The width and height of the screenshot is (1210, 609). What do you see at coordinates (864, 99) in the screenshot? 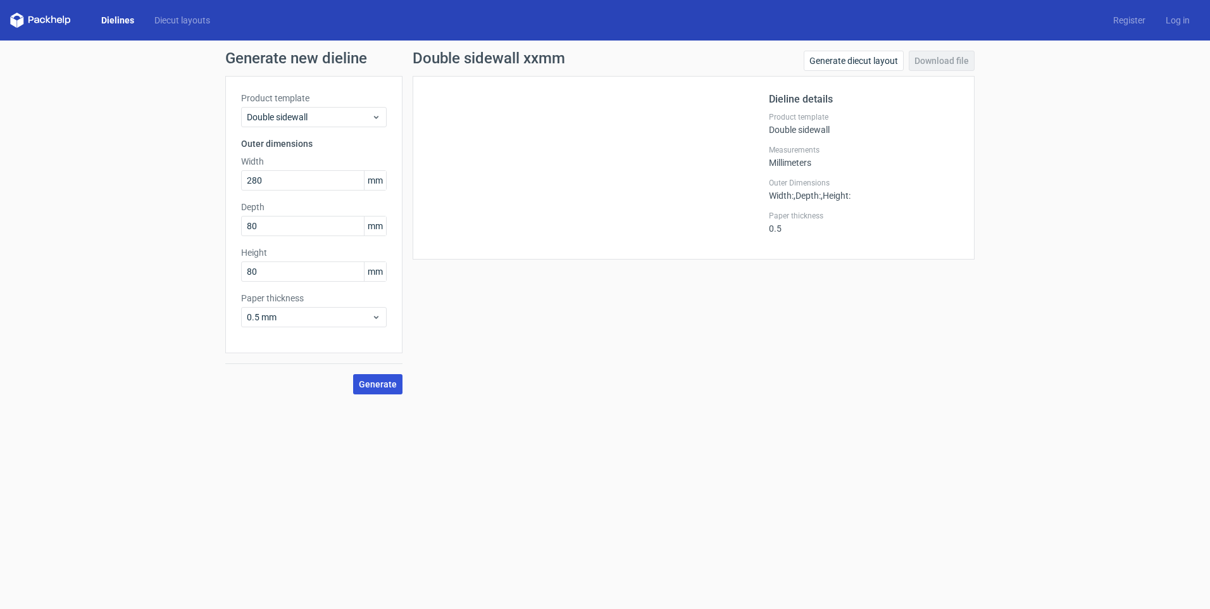
I see `h2: Dieline details` at bounding box center [864, 99].